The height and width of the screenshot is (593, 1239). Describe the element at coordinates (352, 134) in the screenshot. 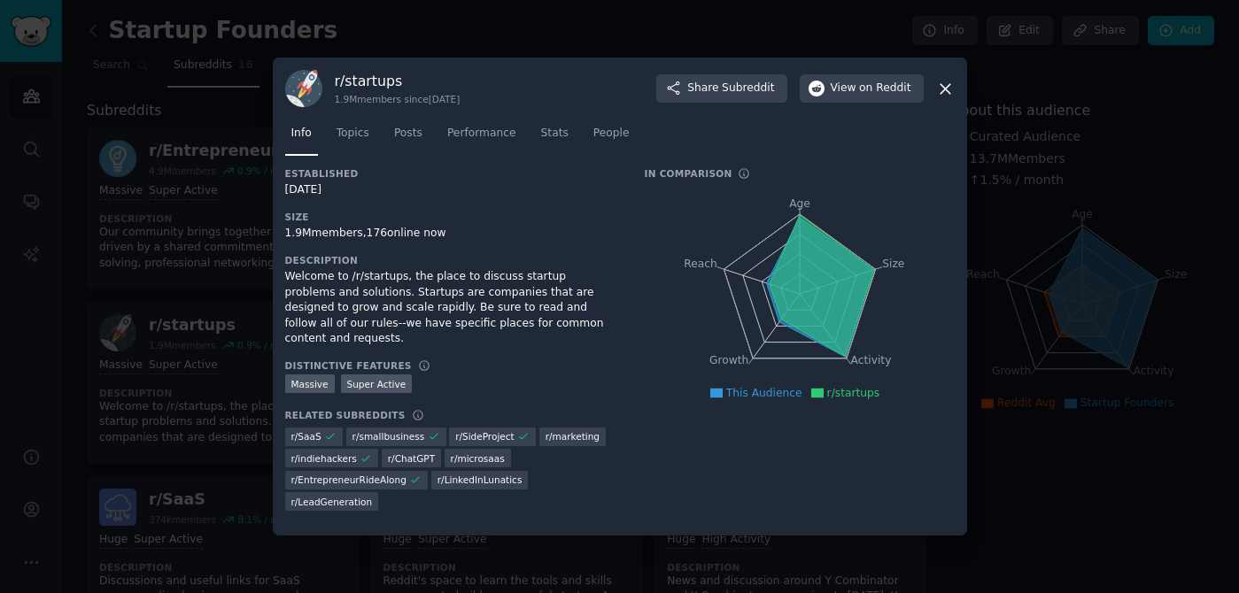

I see `span: Topics` at that location.